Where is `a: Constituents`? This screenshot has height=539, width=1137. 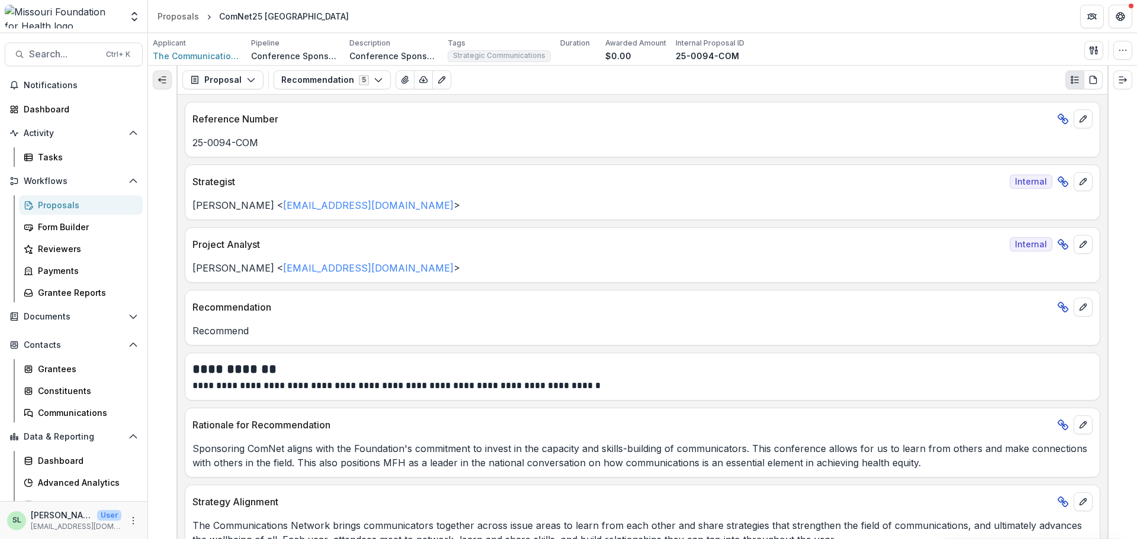 a: Constituents is located at coordinates (81, 391).